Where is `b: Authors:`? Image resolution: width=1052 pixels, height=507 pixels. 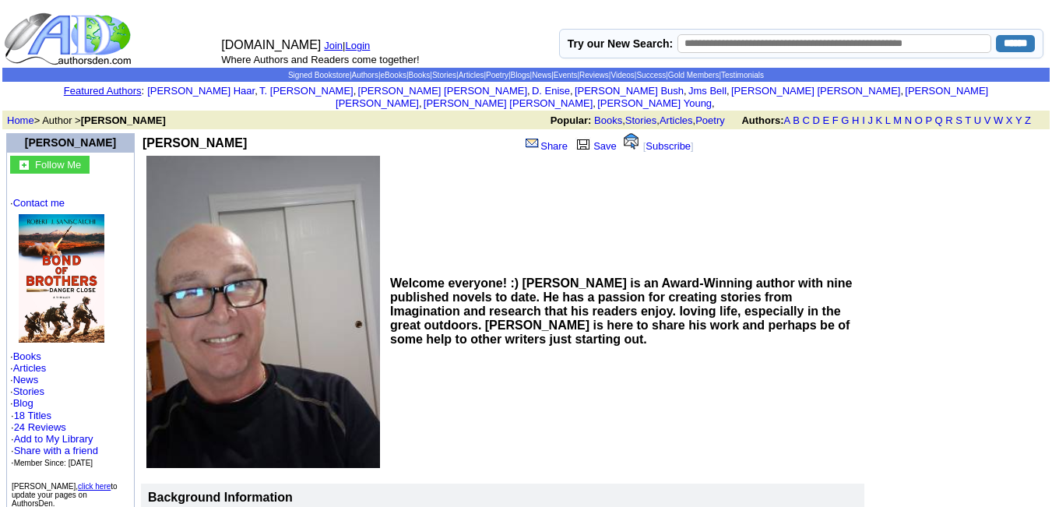
b: Authors: is located at coordinates (762, 120).